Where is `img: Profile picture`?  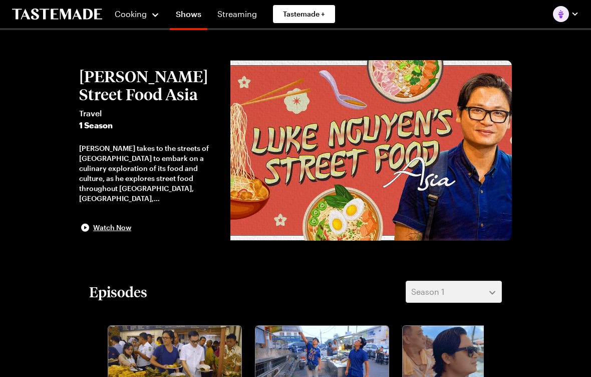
img: Profile picture is located at coordinates (561, 14).